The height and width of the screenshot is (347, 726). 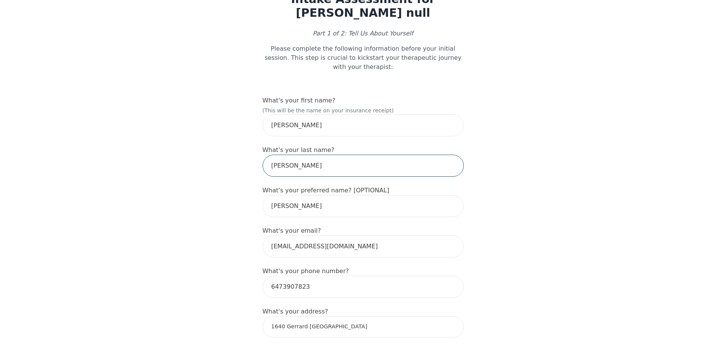 What do you see at coordinates (299, 100) in the screenshot?
I see `label: What's your first name?` at bounding box center [299, 100].